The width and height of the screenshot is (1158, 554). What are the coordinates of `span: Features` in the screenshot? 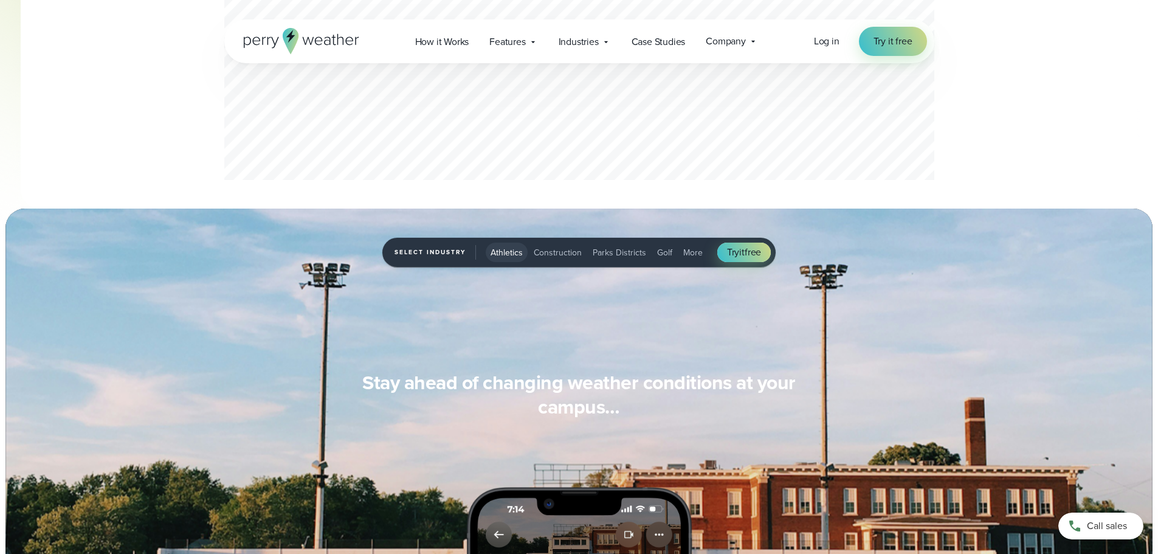 It's located at (507, 42).